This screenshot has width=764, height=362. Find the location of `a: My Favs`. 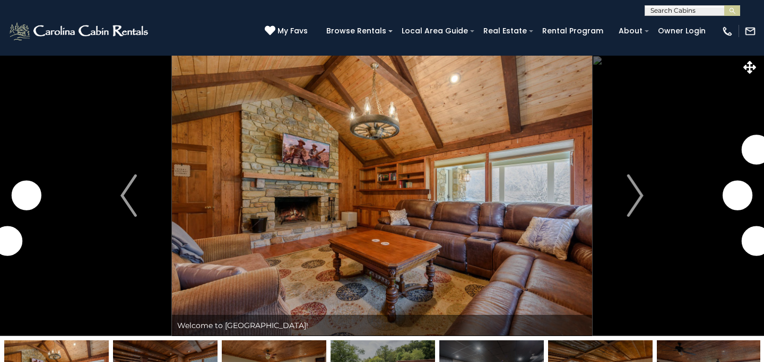

a: My Favs is located at coordinates (288, 31).